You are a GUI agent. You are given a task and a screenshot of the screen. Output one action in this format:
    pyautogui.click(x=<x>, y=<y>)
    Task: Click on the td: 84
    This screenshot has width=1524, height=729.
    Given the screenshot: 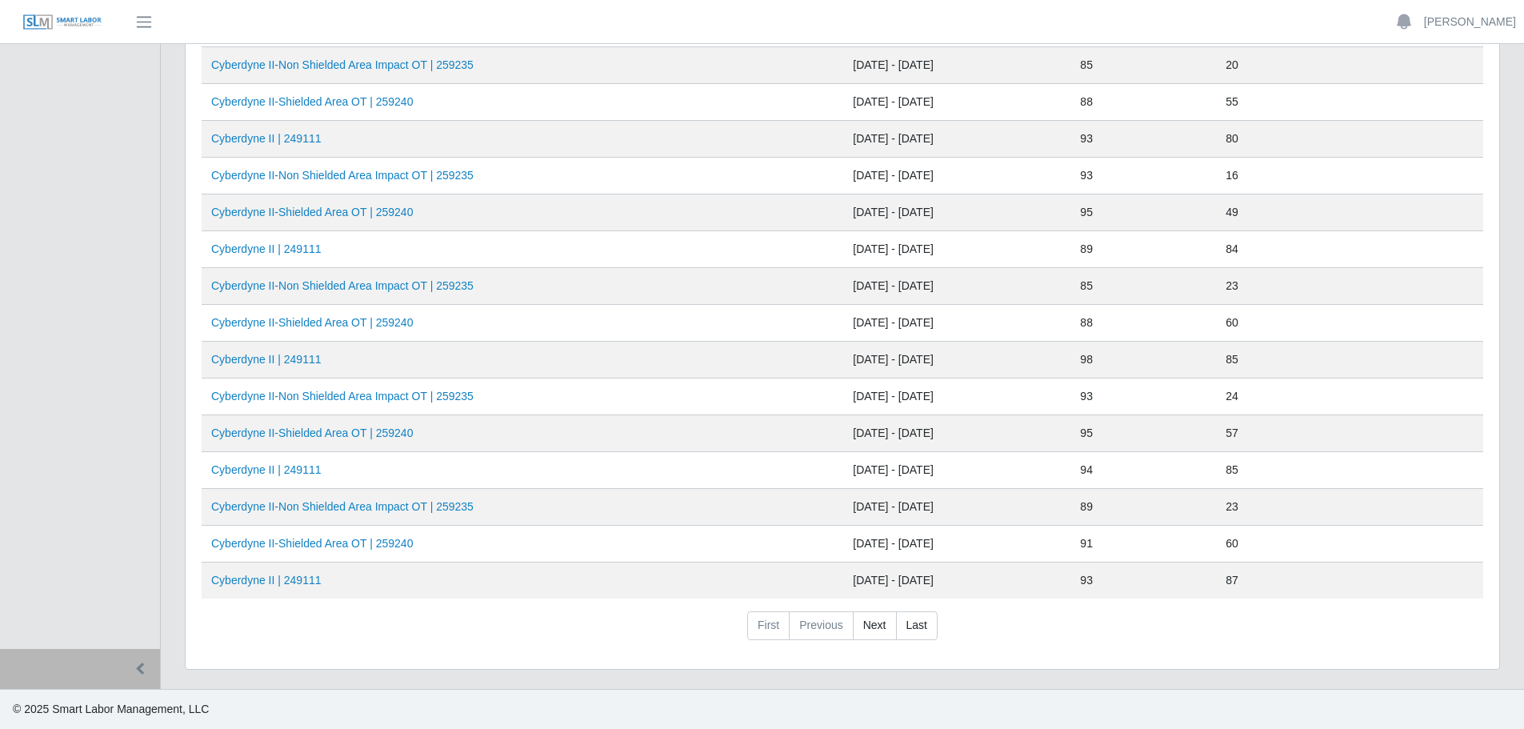 What is the action you would take?
    pyautogui.click(x=1349, y=250)
    